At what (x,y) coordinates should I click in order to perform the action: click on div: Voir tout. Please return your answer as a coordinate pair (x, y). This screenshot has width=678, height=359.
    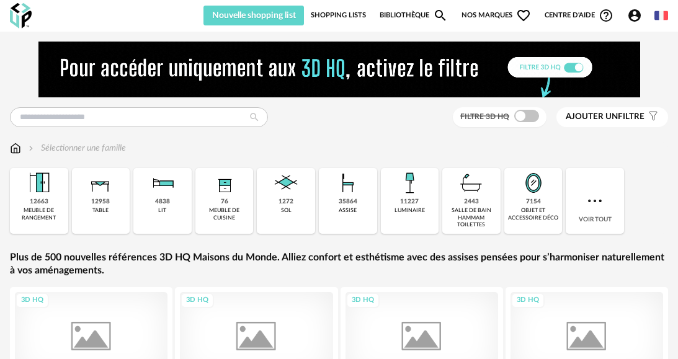
    Looking at the image, I should click on (595, 201).